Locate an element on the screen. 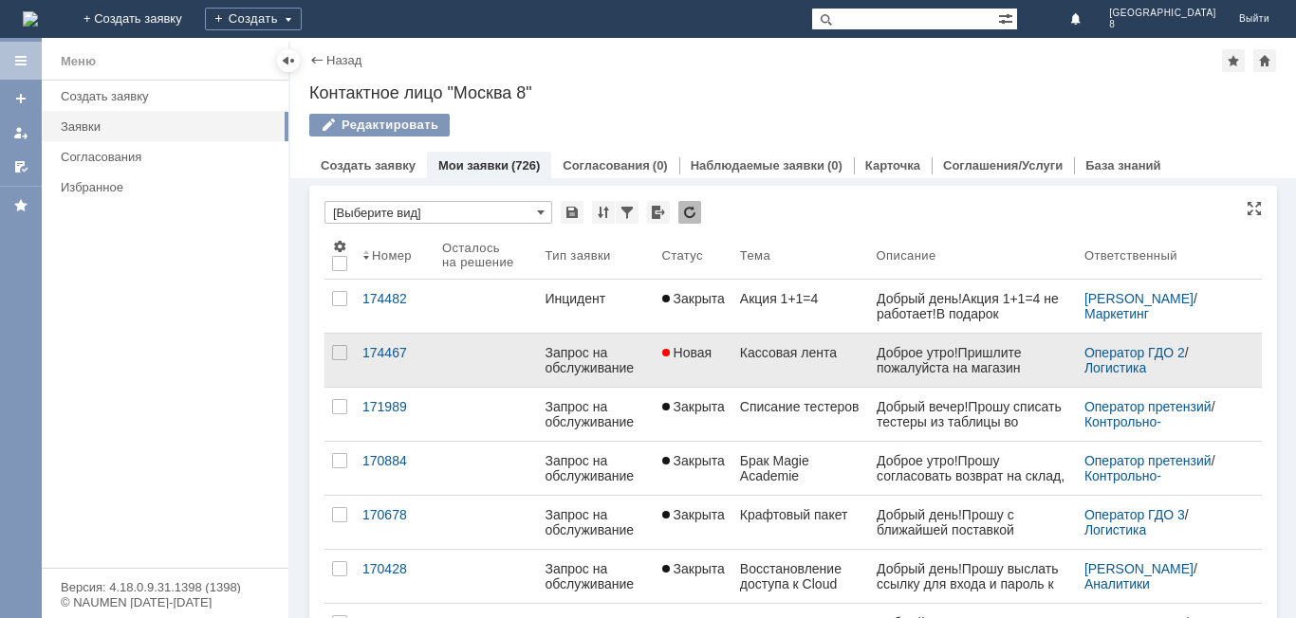 The height and width of the screenshot is (618, 1296). a: Соглашения/Услуги is located at coordinates (1003, 165).